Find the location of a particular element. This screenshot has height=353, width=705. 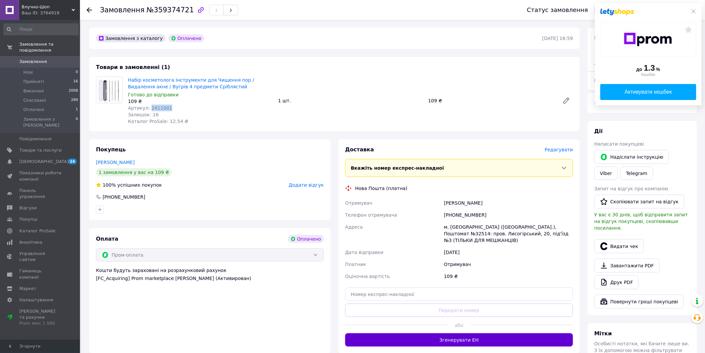

span: Покупець is located at coordinates (111, 149).